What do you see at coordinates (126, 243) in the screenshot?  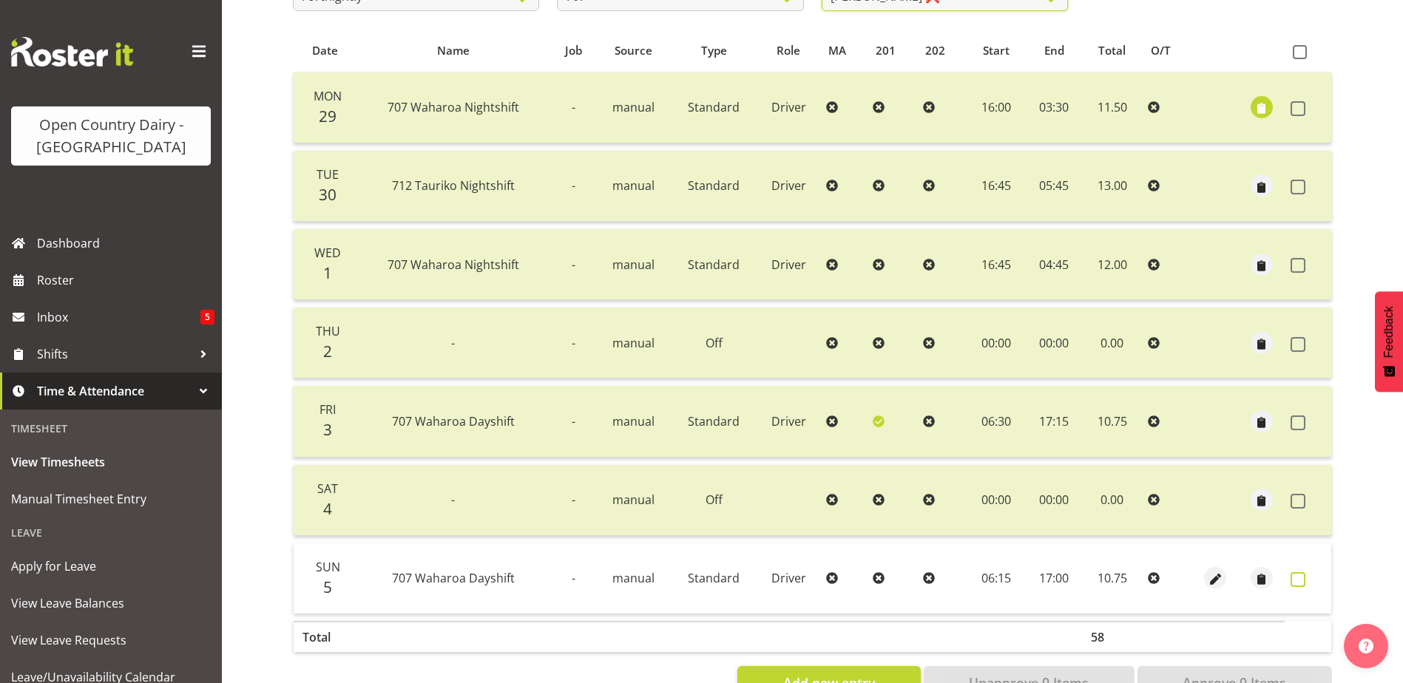 I see `span: Dashboard` at bounding box center [126, 243].